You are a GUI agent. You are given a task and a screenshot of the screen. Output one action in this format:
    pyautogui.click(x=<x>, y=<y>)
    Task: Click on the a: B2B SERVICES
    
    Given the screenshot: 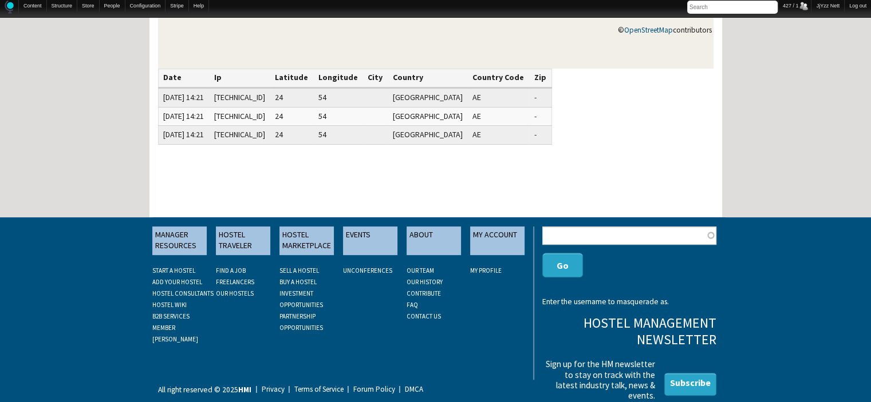 What is the action you would take?
    pyautogui.click(x=171, y=317)
    